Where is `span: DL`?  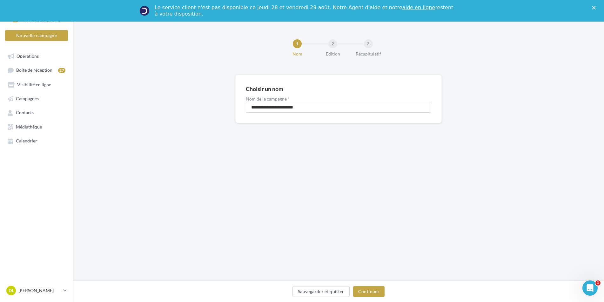
span: DL is located at coordinates (11, 291).